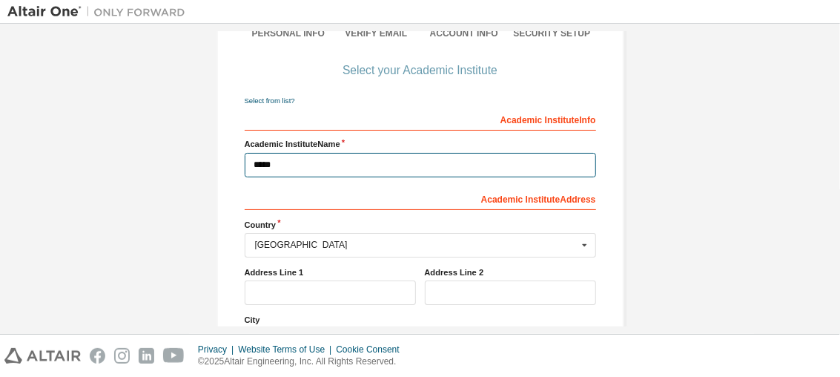  Describe the element at coordinates (420, 119) in the screenshot. I see `div: Academic Institute Info` at that location.